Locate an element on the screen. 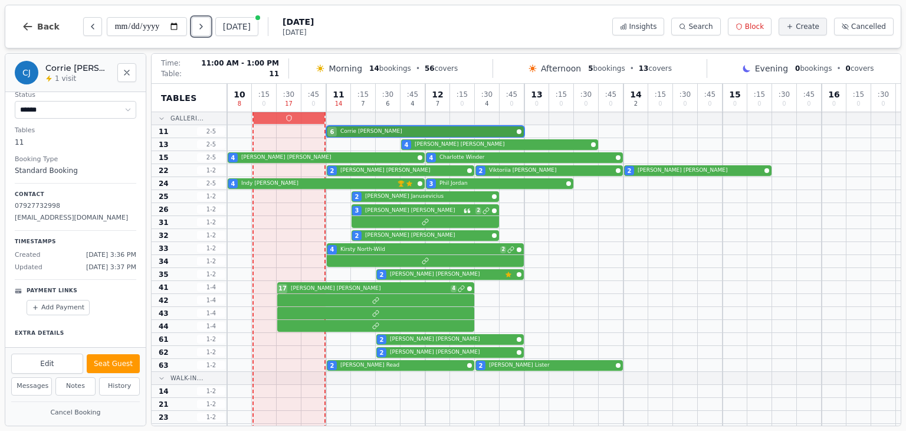 The width and height of the screenshot is (906, 431). p: Payment Links is located at coordinates (52, 291).